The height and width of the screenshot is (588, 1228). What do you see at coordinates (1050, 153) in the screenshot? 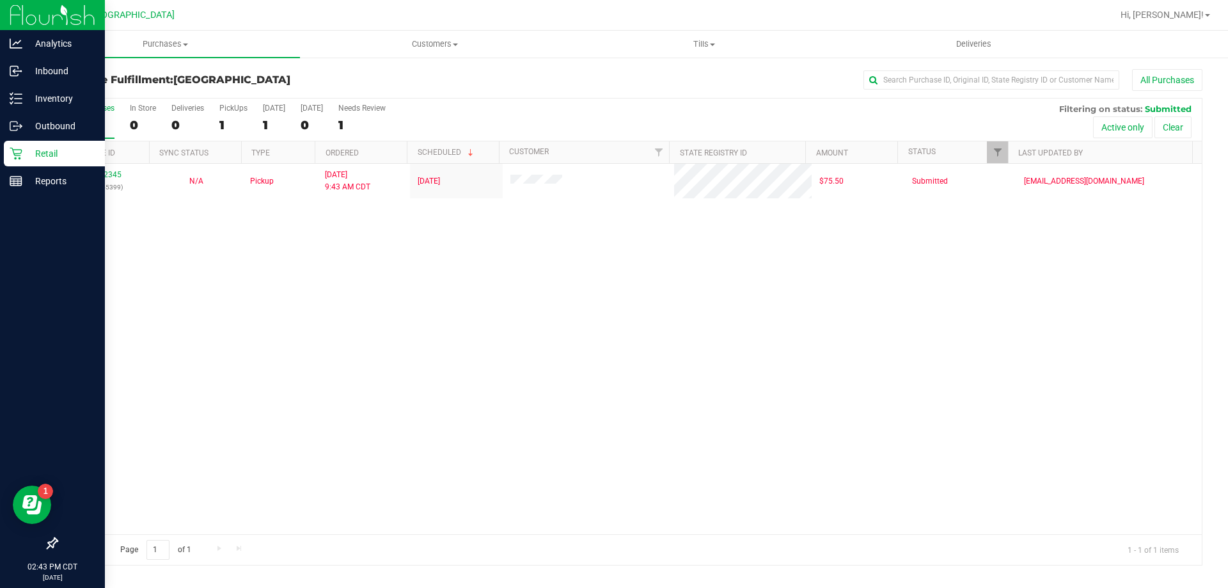
I see `a: Last Updated By` at bounding box center [1050, 153].